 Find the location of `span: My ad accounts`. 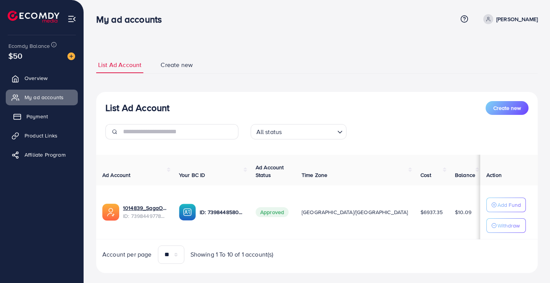

span: My ad accounts is located at coordinates (44, 97).